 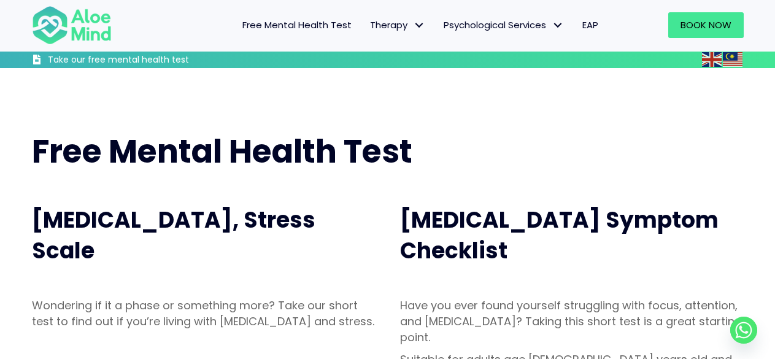 What do you see at coordinates (590, 25) in the screenshot?
I see `span: EAP` at bounding box center [590, 25].